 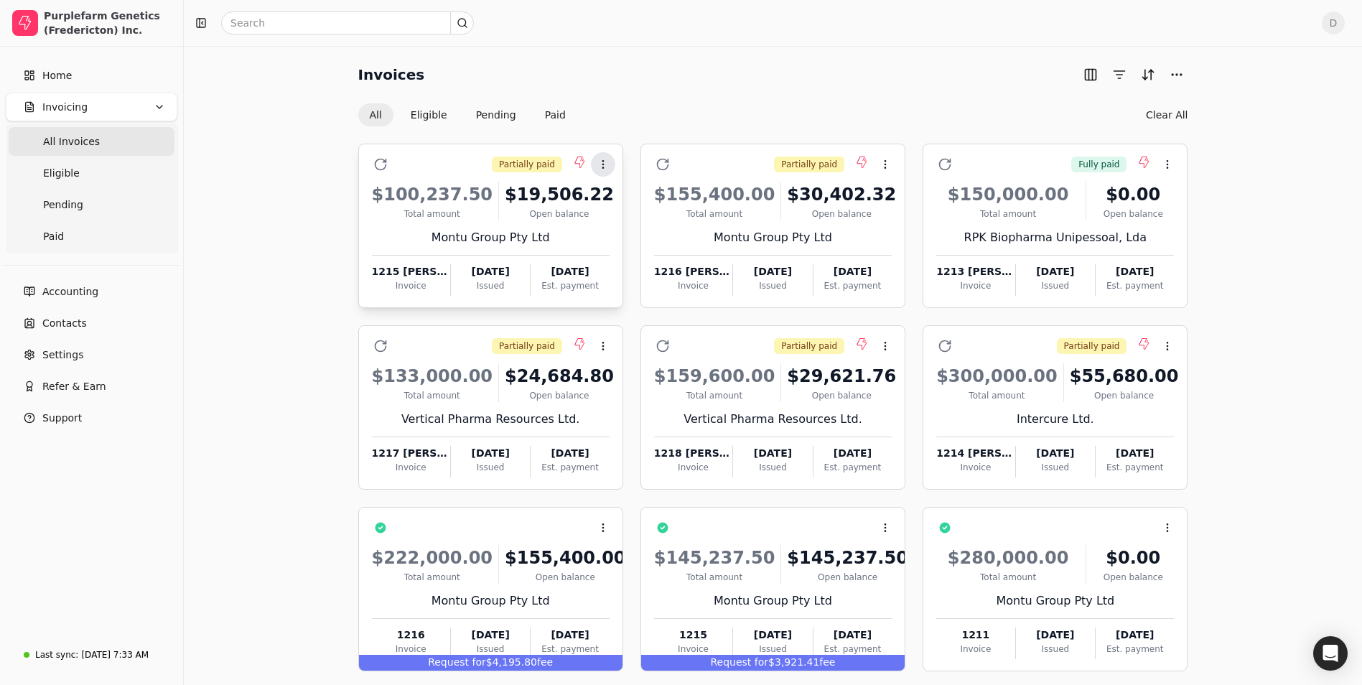 I want to click on button: Support, so click(x=91, y=418).